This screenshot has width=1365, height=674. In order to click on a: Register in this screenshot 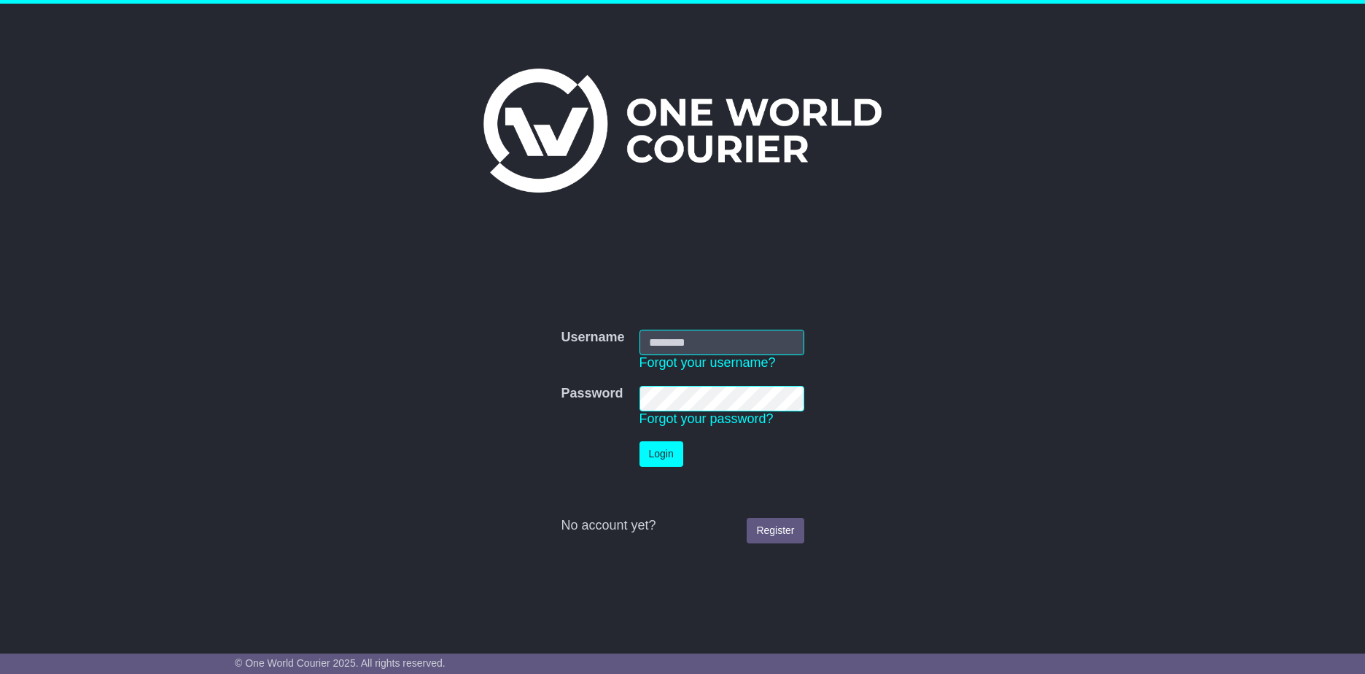, I will do `click(775, 530)`.